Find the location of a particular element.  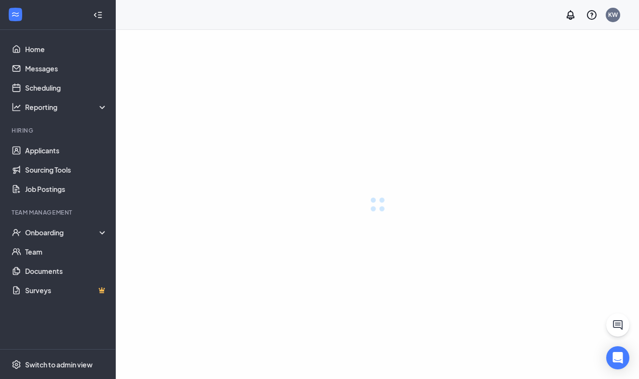

button: ChatActive is located at coordinates (618, 325).